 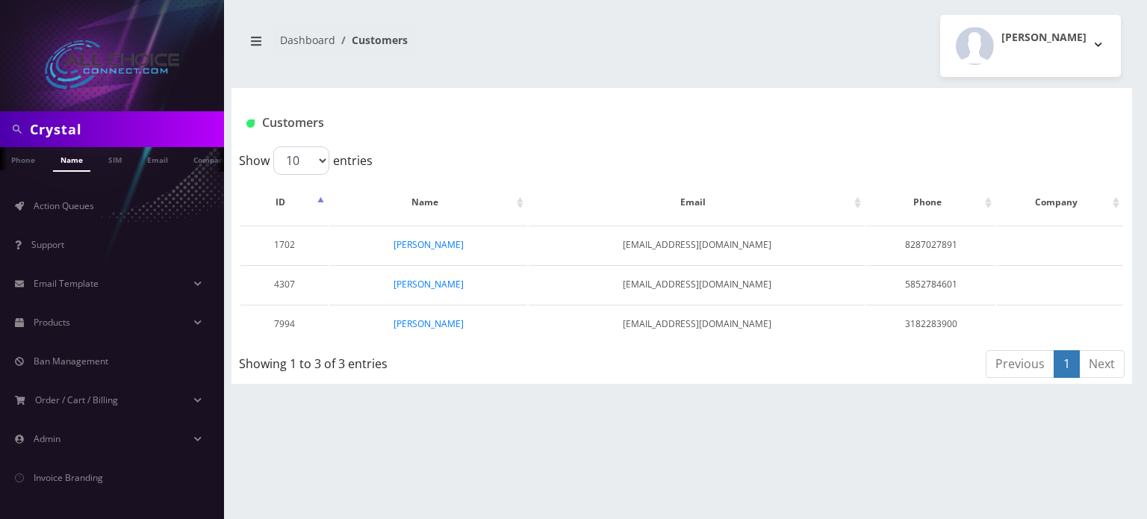 I want to click on nav: breadcrumb, so click(x=456, y=46).